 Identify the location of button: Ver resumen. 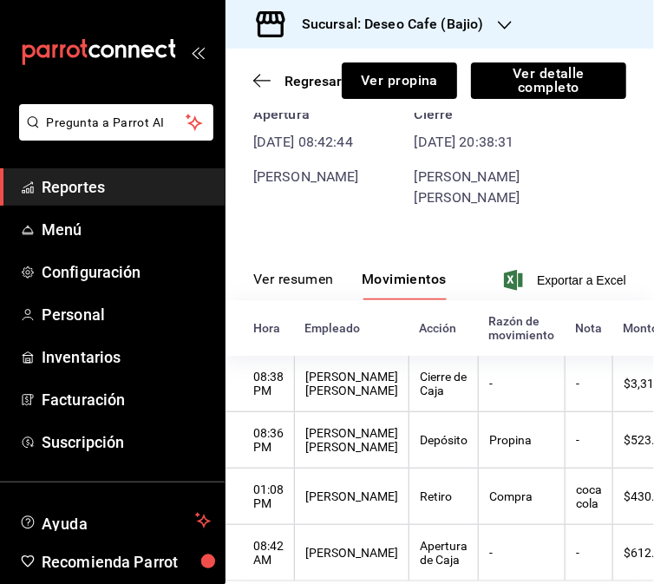
(293, 285).